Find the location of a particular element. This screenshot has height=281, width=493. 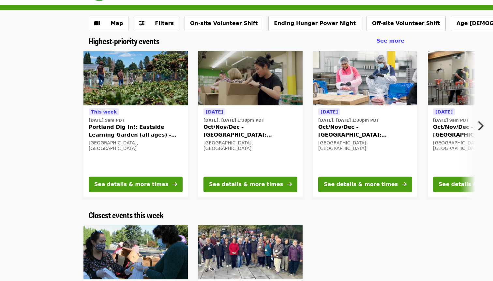

span: This week is located at coordinates (104, 112).